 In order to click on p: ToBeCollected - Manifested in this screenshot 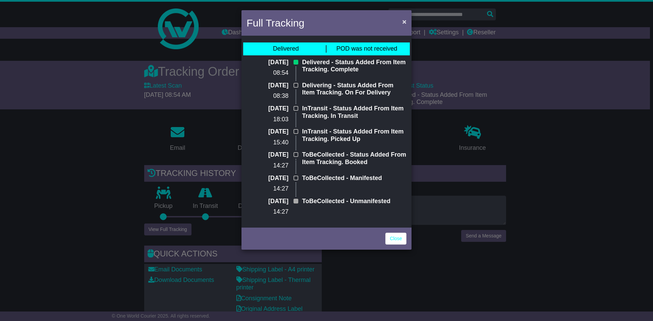, I will do `click(354, 178)`.